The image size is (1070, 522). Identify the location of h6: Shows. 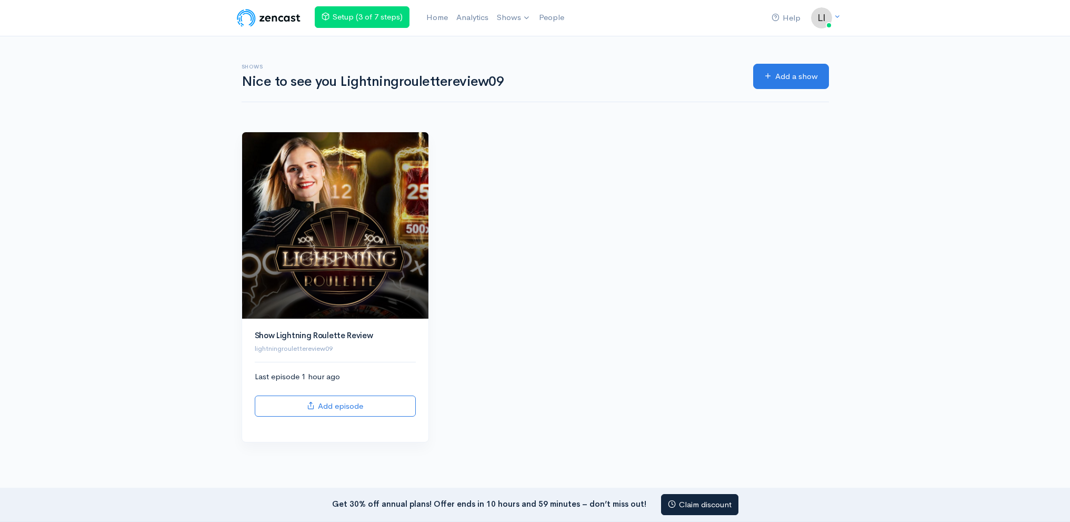
(491, 66).